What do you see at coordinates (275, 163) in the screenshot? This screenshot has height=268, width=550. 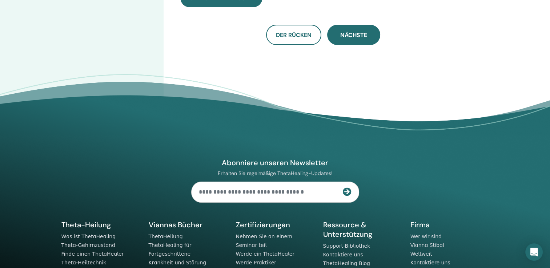 I see `h4: Abonniere unseren Newsletter` at bounding box center [275, 163].